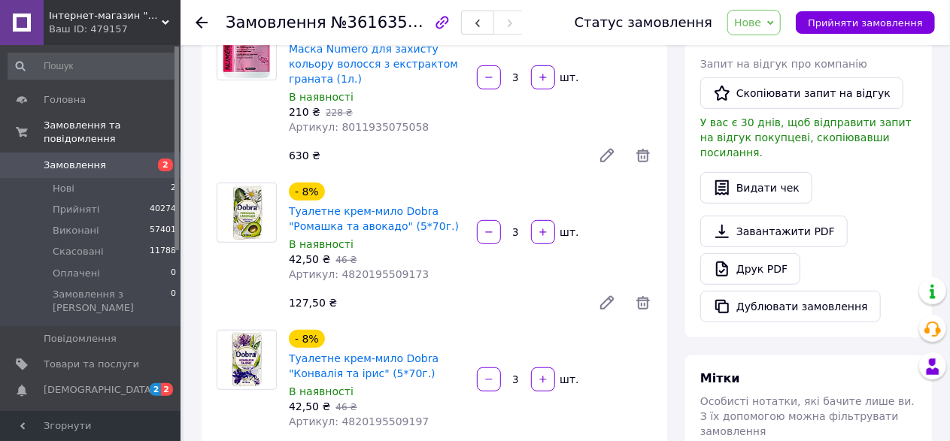  What do you see at coordinates (339, 113) in the screenshot?
I see `span: 228 ₴` at bounding box center [339, 113].